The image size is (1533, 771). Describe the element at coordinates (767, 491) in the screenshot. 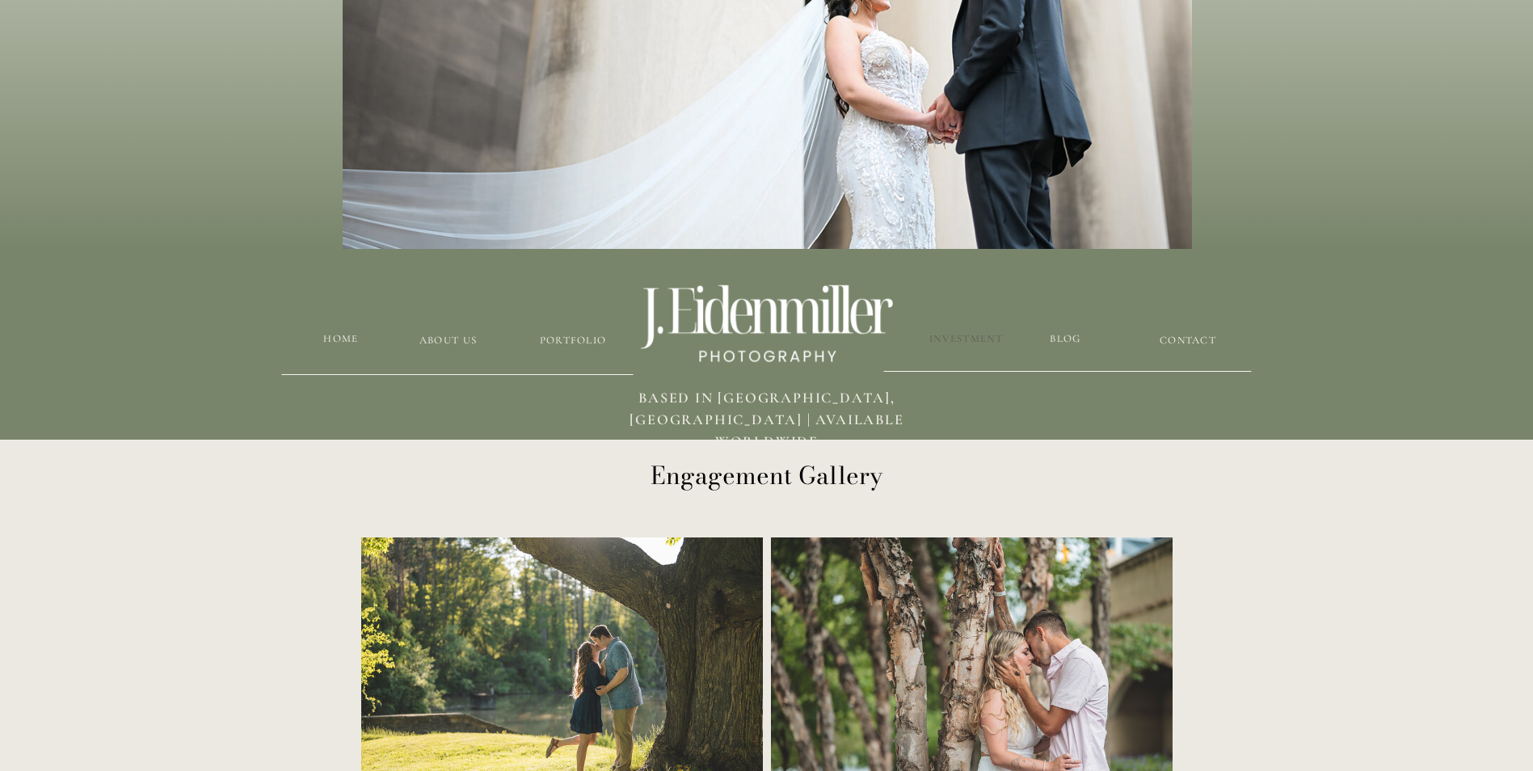

I see `a: Engagement Gallery` at that location.